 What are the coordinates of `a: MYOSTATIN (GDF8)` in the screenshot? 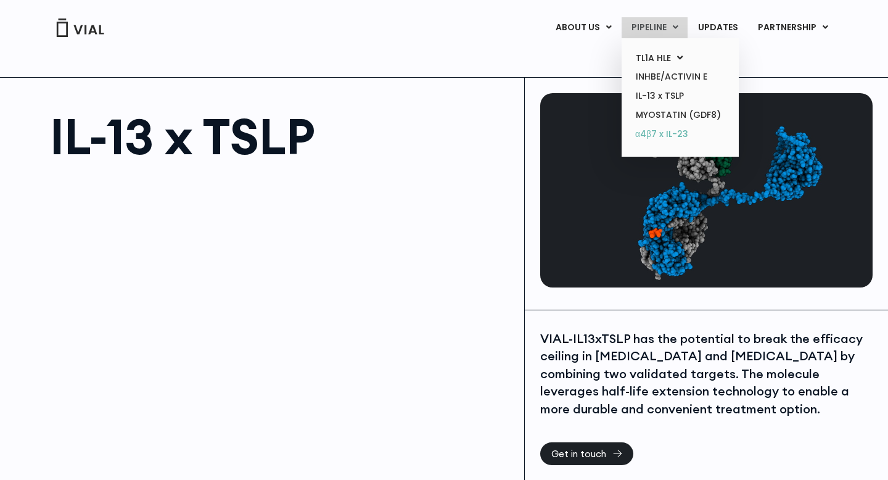 It's located at (680, 115).